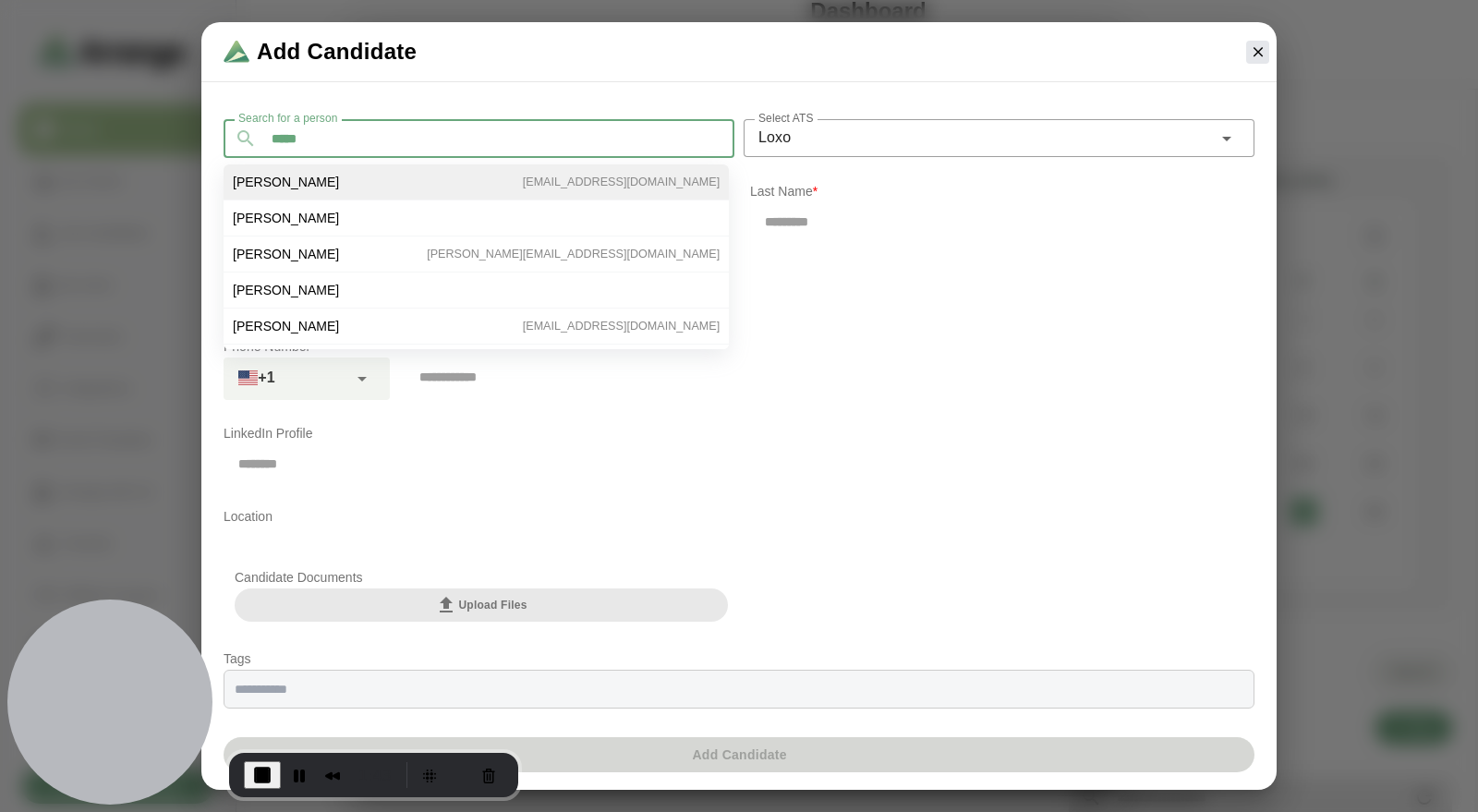 The height and width of the screenshot is (812, 1478). I want to click on p: Phone Number, so click(739, 346).